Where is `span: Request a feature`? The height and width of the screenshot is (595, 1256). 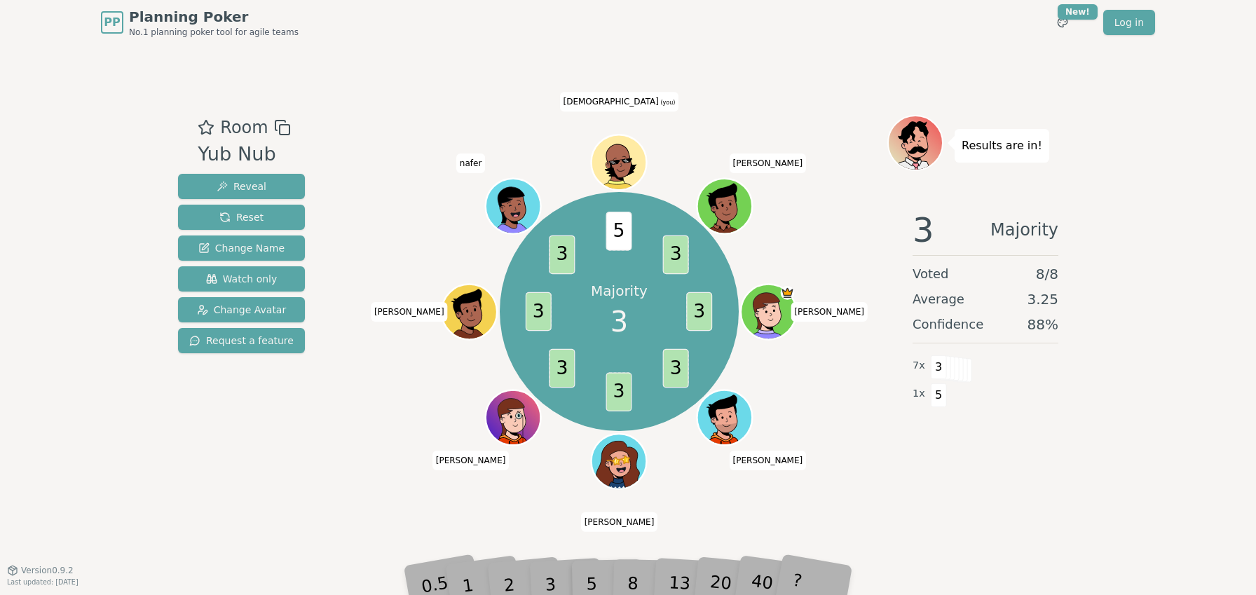
span: Request a feature is located at coordinates (241, 341).